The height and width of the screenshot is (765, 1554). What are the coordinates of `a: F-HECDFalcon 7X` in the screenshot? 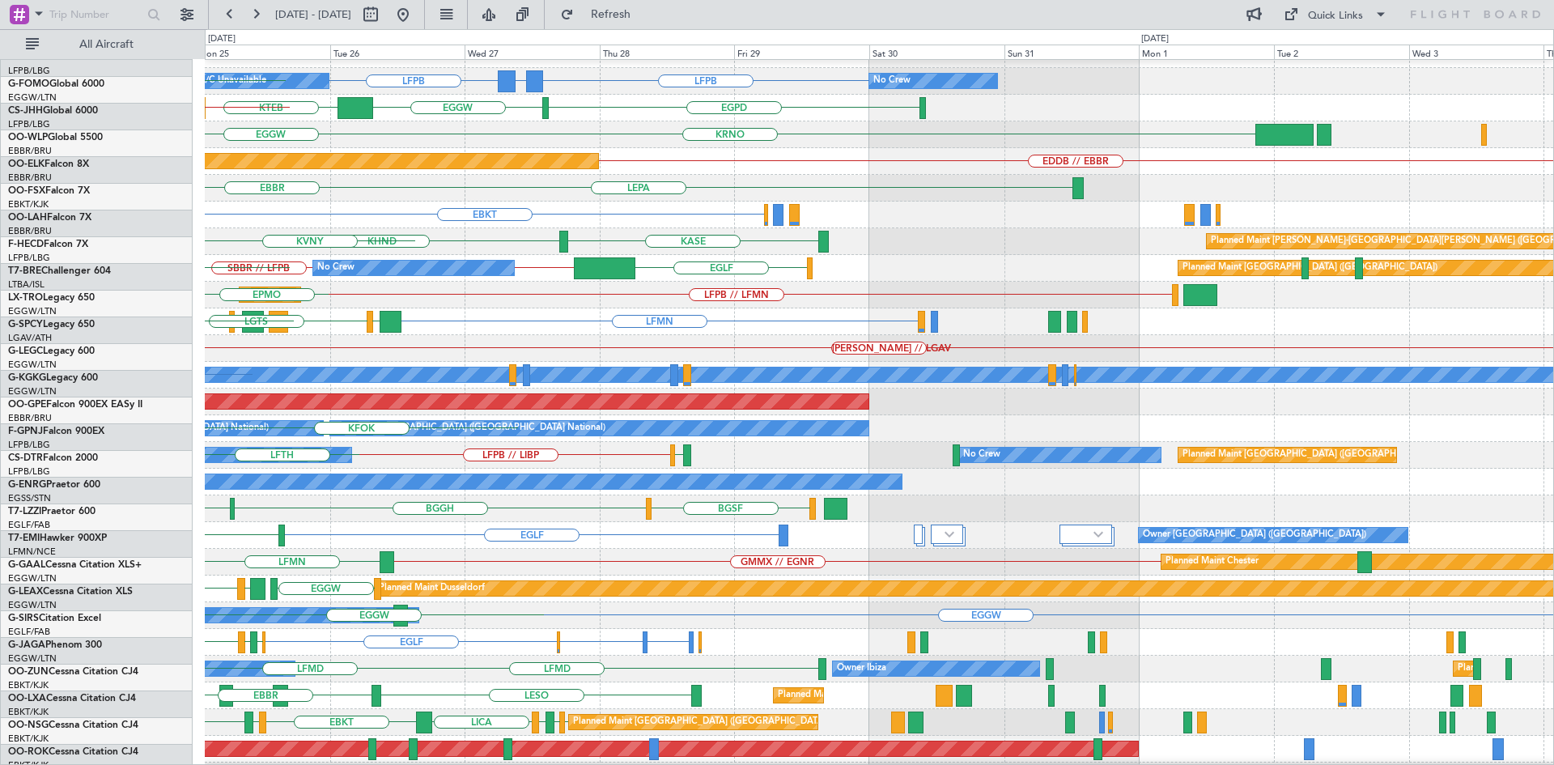 It's located at (48, 244).